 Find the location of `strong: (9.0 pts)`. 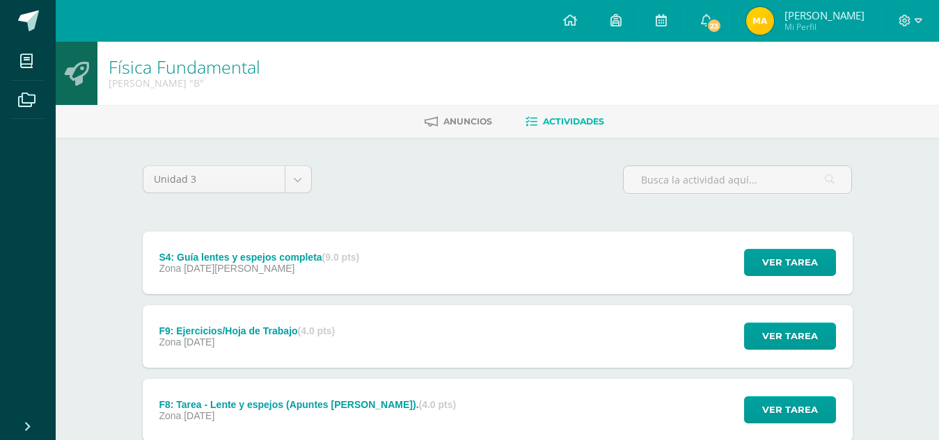

strong: (9.0 pts) is located at coordinates (341, 257).